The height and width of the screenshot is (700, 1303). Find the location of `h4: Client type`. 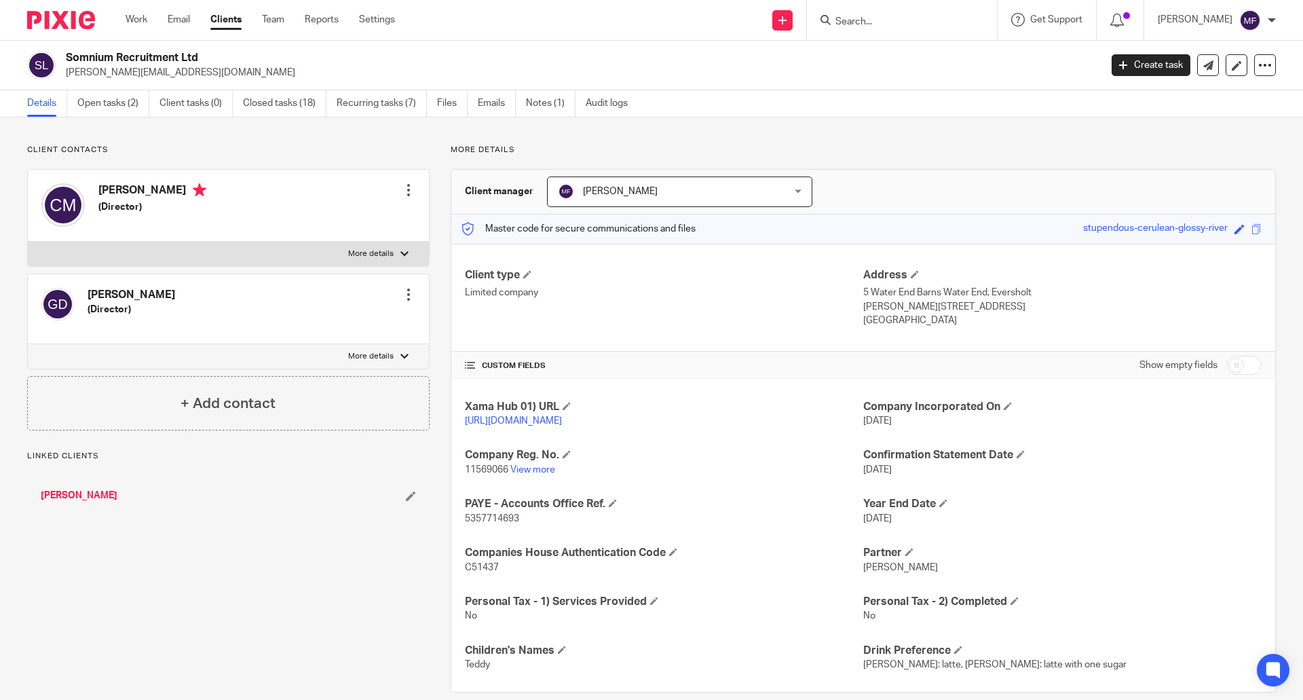

h4: Client type is located at coordinates (664, 275).